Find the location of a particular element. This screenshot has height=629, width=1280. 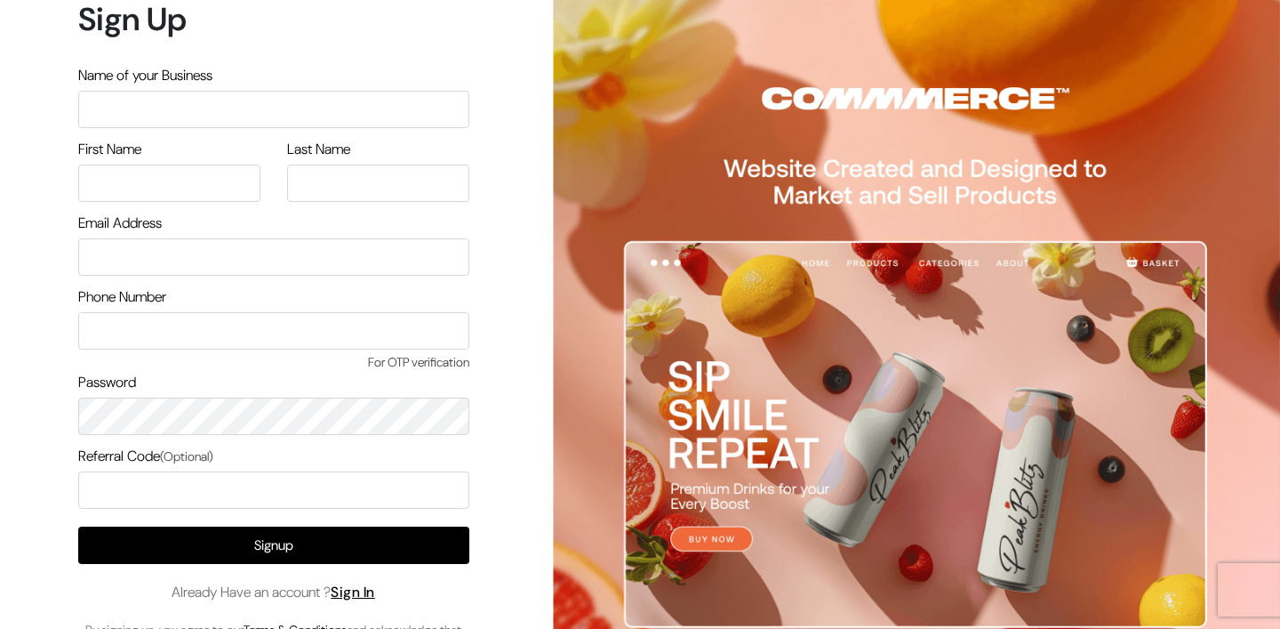

label: Referral Code is located at coordinates (146, 456).